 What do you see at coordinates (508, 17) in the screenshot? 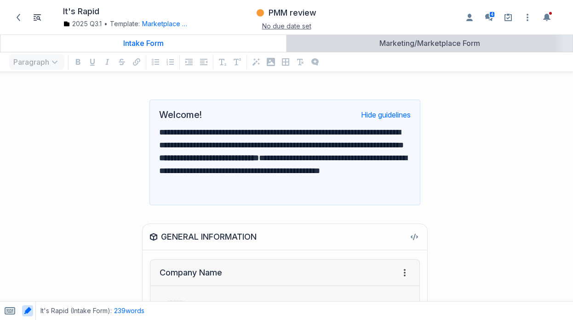
I see `a: Setup guide` at bounding box center [508, 17].